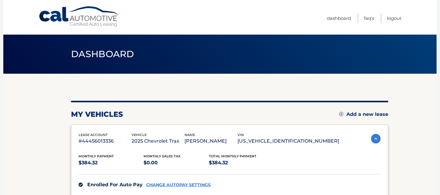 The image size is (440, 195). Describe the element at coordinates (139, 135) in the screenshot. I see `span: vehicle` at that location.